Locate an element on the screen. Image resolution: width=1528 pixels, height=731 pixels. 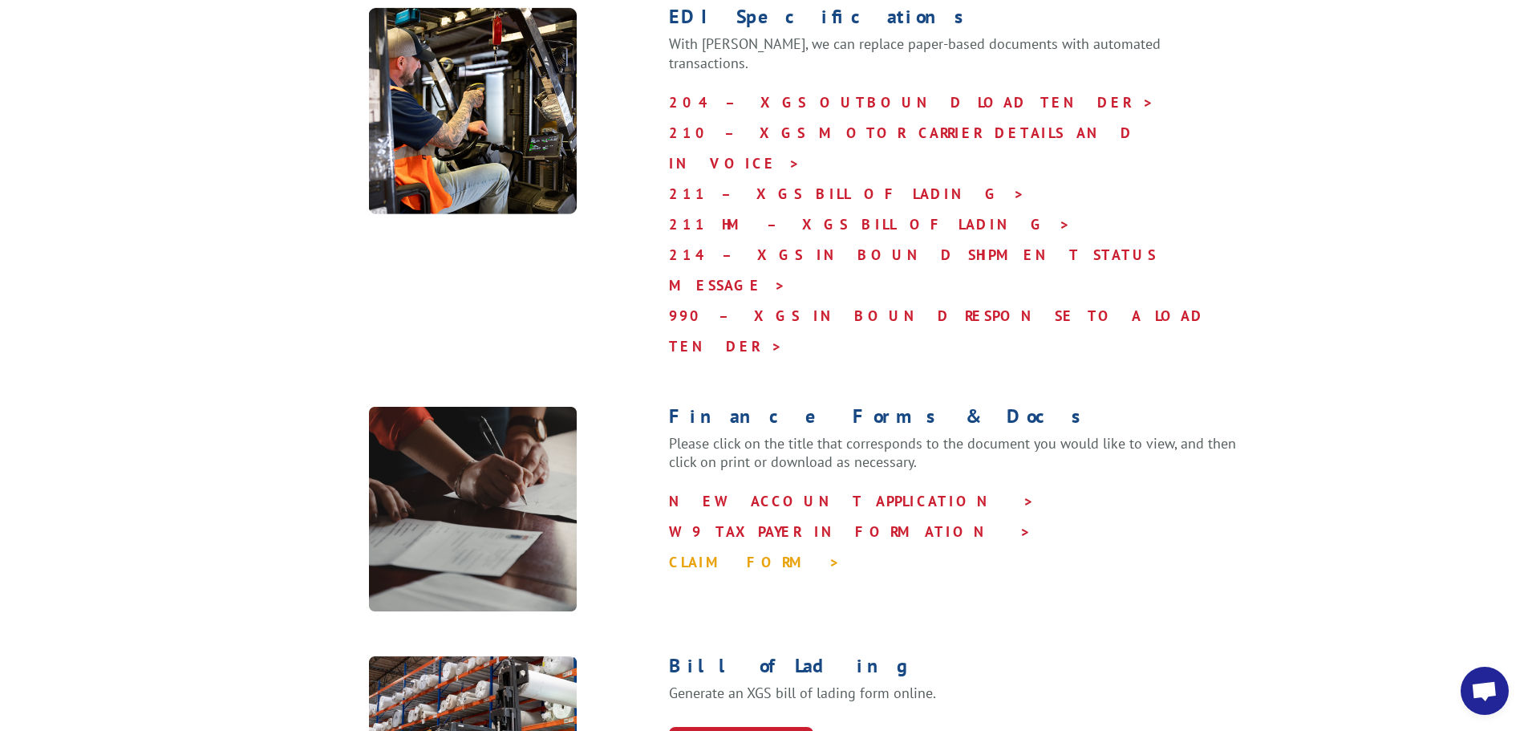
img: paper-and-people@3x is located at coordinates (473, 509).